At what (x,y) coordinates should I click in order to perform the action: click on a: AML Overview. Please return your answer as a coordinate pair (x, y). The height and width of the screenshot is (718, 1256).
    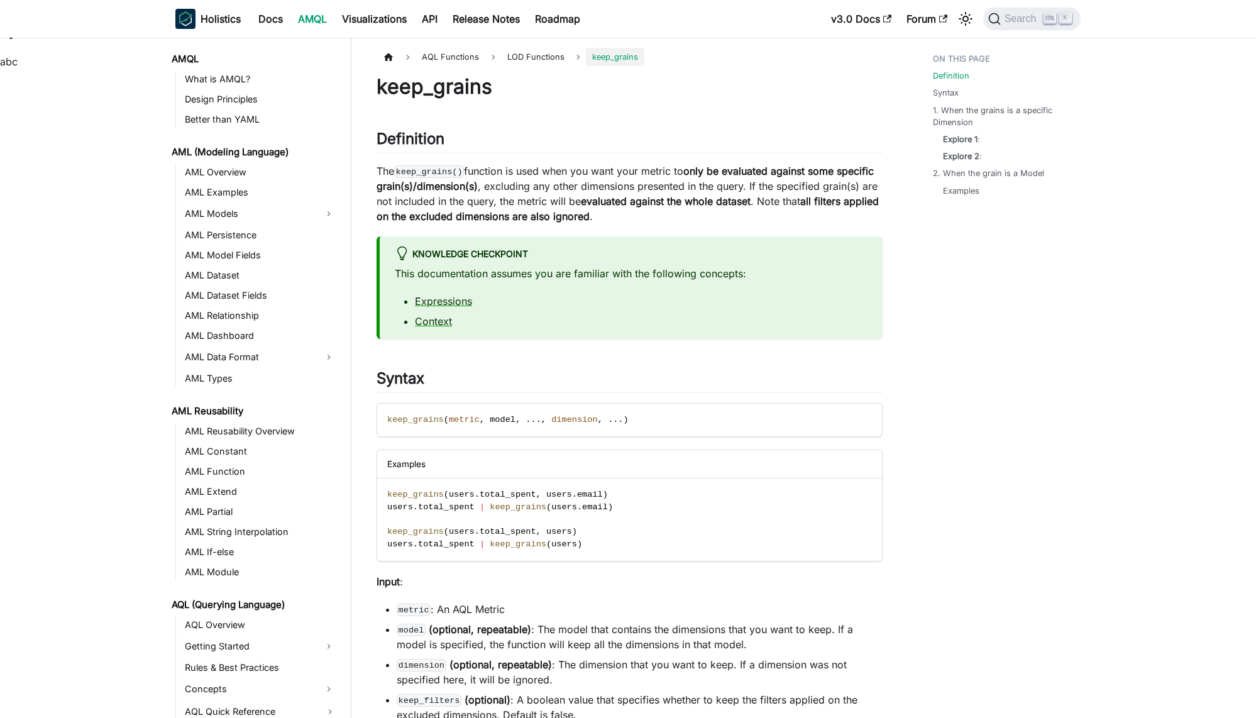
    Looking at the image, I should click on (260, 172).